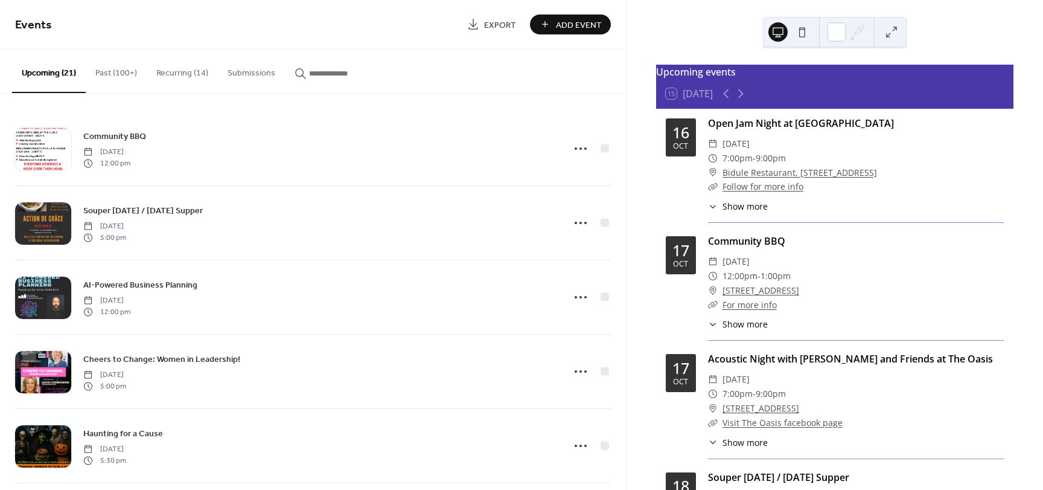  What do you see at coordinates (740, 276) in the screenshot?
I see `span: 12:00pm` at bounding box center [740, 276].